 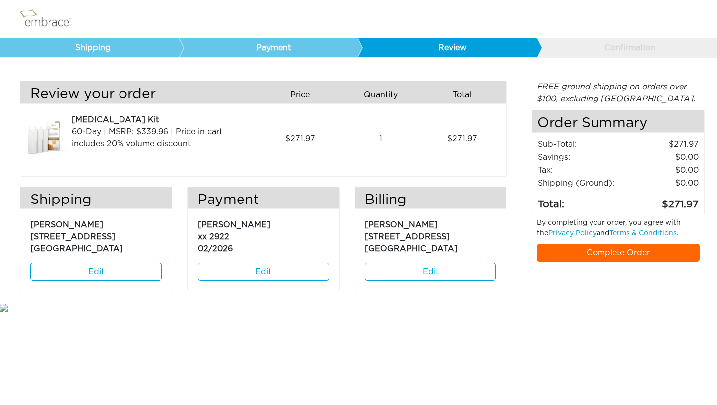 What do you see at coordinates (626, 48) in the screenshot?
I see `a: Confirmation` at bounding box center [626, 48].